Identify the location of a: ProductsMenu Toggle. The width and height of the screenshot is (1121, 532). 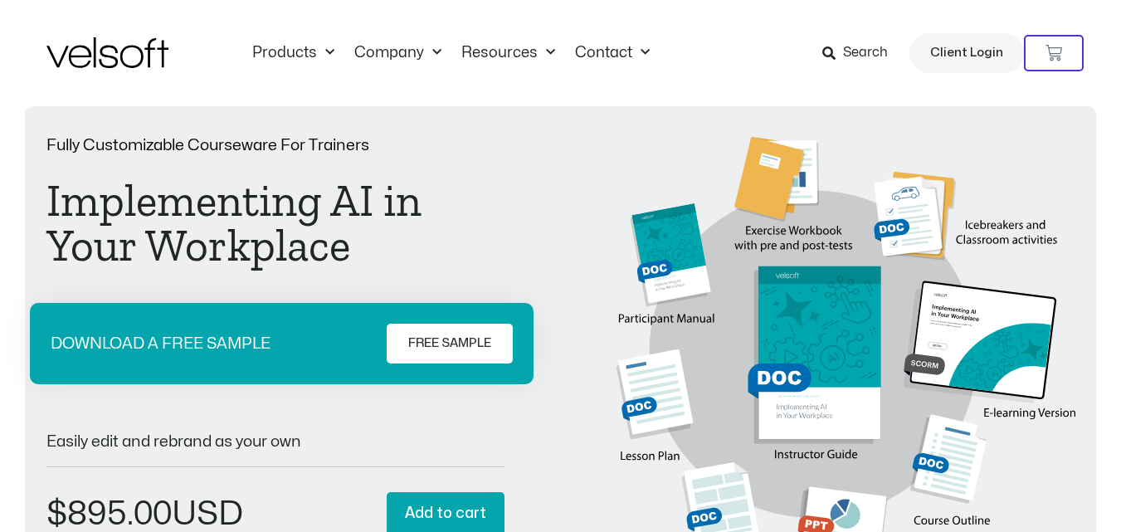
(293, 53).